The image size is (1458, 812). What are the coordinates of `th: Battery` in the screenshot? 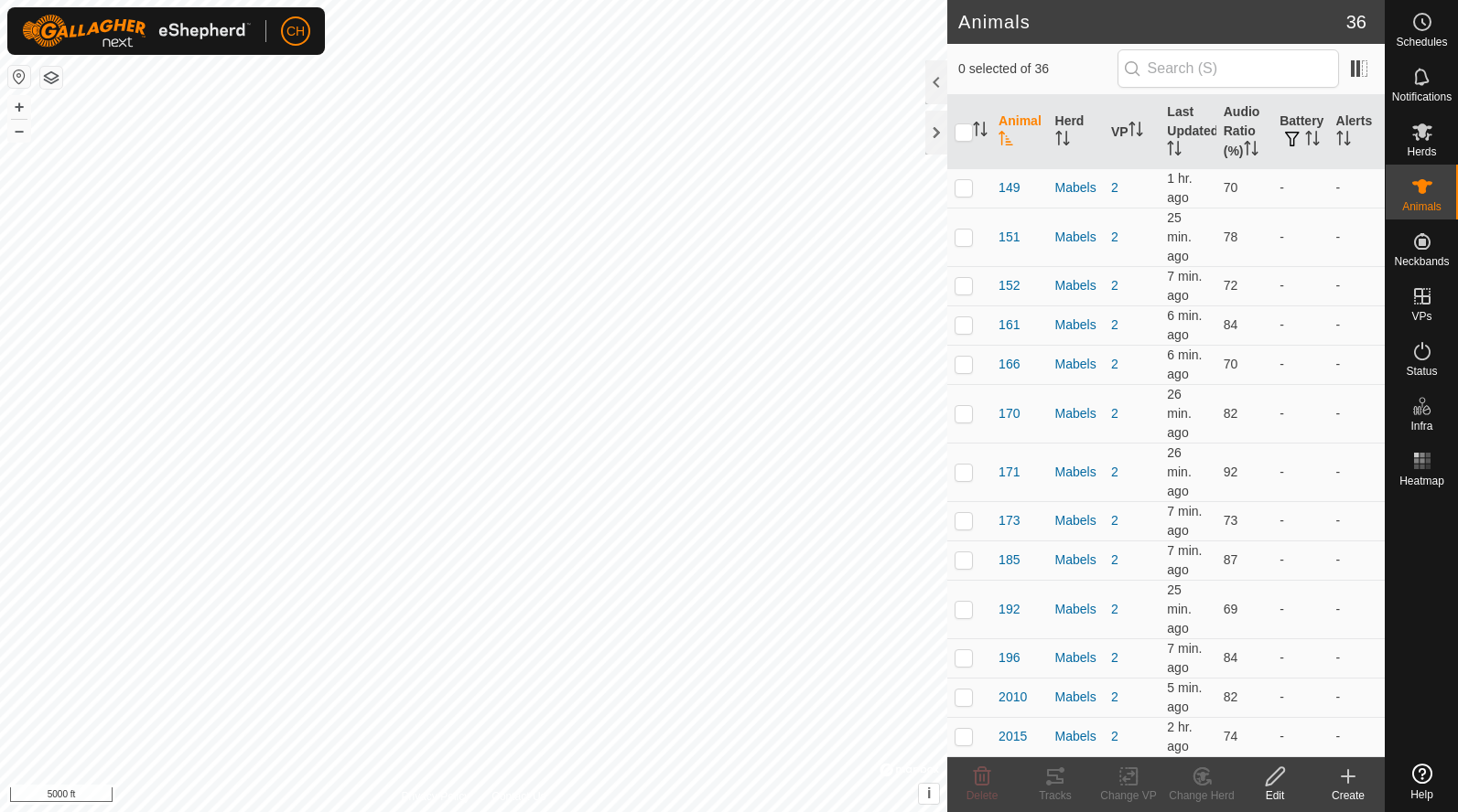 It's located at (1299, 132).